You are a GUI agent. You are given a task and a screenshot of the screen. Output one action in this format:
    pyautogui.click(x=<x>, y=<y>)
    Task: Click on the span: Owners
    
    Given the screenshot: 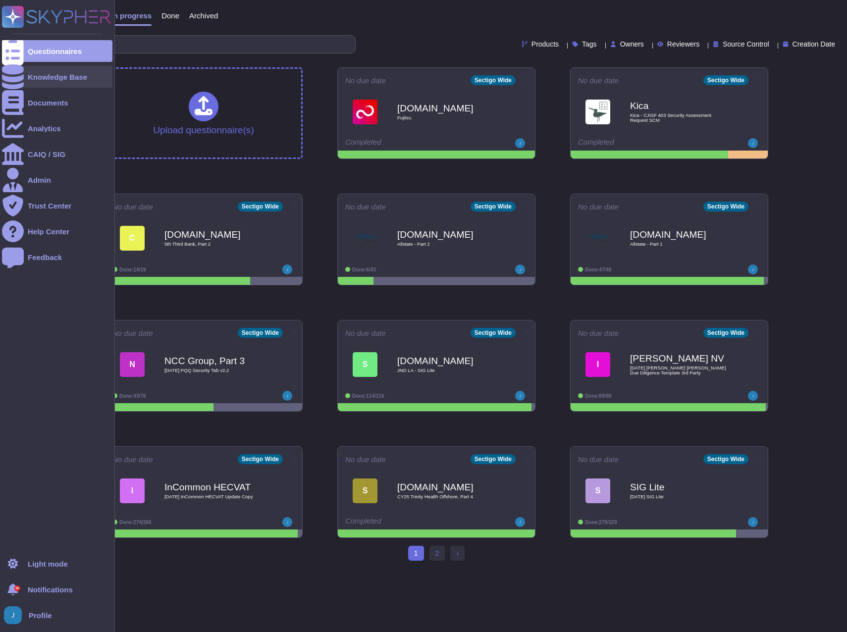 What is the action you would take?
    pyautogui.click(x=632, y=44)
    